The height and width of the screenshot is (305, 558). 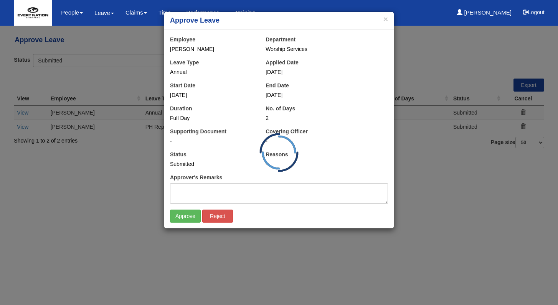 I want to click on div: Worship Services, so click(x=326, y=49).